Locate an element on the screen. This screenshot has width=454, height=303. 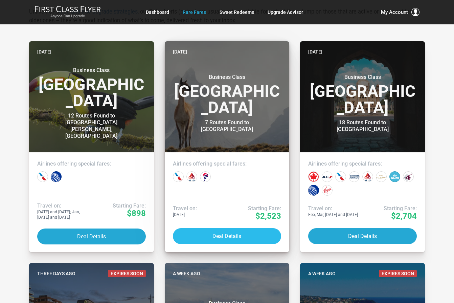
div: LATAM is located at coordinates (205, 177).